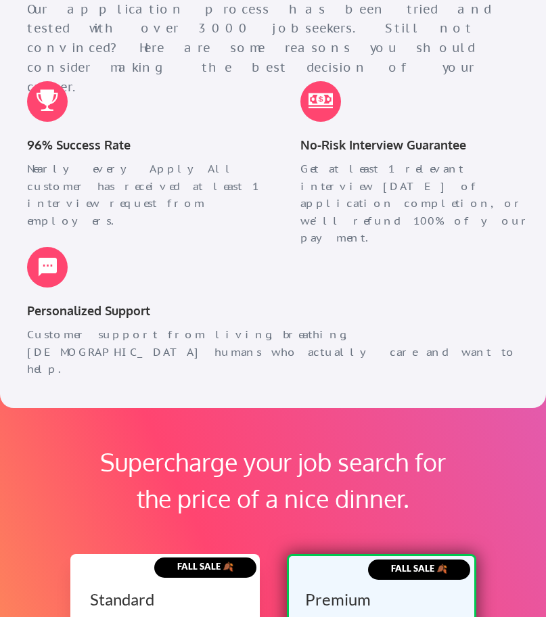 The width and height of the screenshot is (546, 617). What do you see at coordinates (143, 145) in the screenshot?
I see `div: 96% Success Rate` at bounding box center [143, 145].